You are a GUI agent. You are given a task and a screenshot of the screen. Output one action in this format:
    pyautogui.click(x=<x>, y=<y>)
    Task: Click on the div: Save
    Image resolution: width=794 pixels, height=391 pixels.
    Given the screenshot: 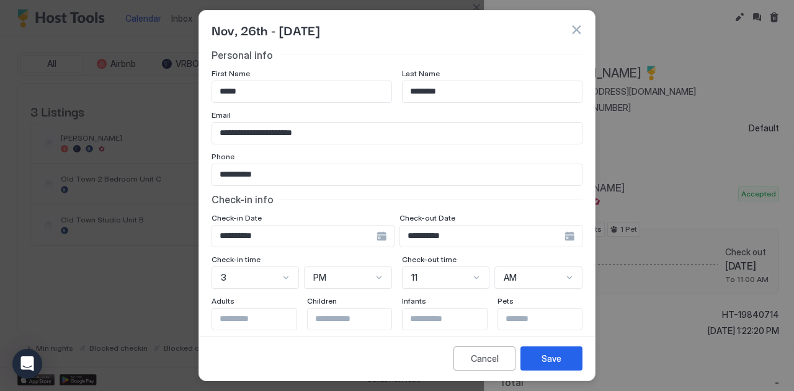 What is the action you would take?
    pyautogui.click(x=551, y=358)
    